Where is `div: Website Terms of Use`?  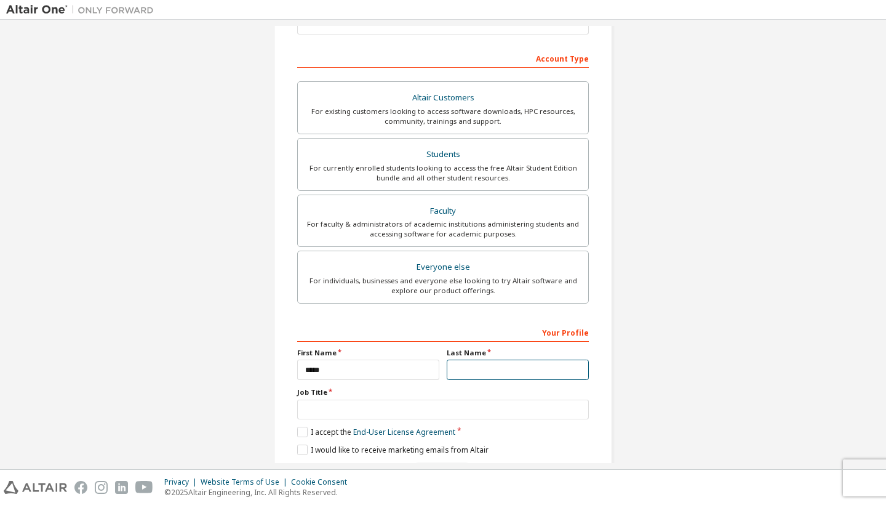 div: Website Terms of Use is located at coordinates (245, 482).